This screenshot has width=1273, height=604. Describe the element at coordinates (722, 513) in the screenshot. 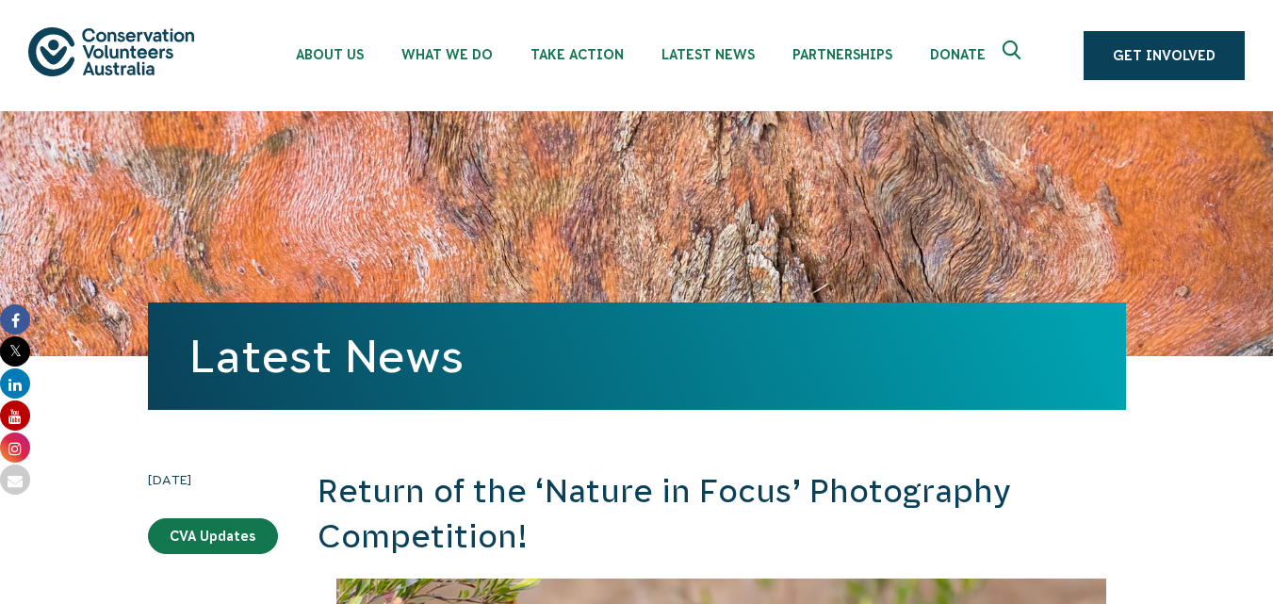

I see `h2: Return of the ‘Nature in Focus’ Photography Competition!` at that location.